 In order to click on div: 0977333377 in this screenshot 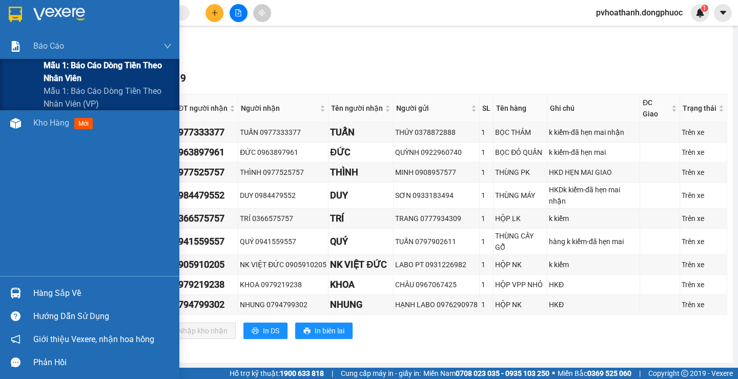, I will do `click(205, 132)`.